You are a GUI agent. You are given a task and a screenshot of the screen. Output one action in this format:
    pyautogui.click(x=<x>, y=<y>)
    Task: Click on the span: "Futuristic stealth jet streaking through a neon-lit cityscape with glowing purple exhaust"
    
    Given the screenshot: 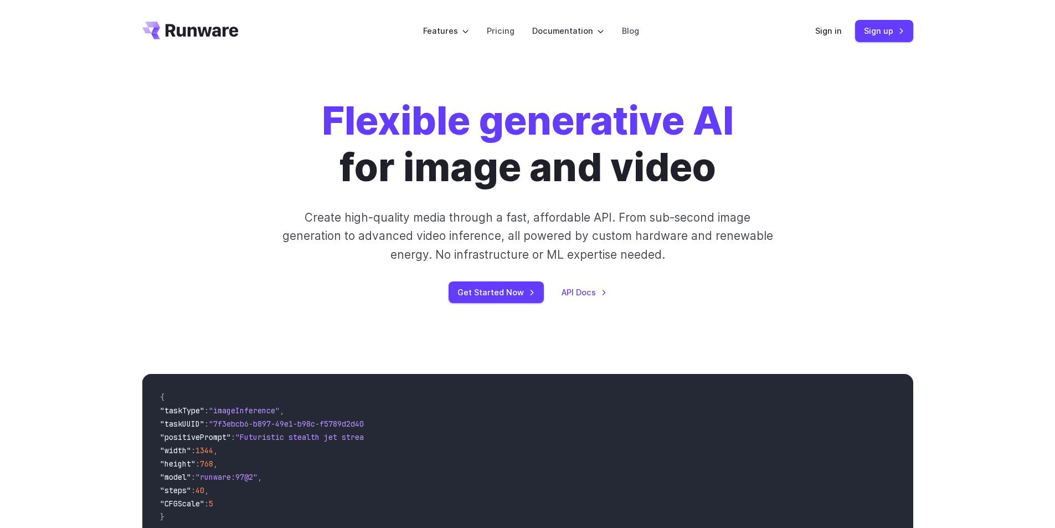 What is the action you would take?
    pyautogui.click(x=437, y=437)
    